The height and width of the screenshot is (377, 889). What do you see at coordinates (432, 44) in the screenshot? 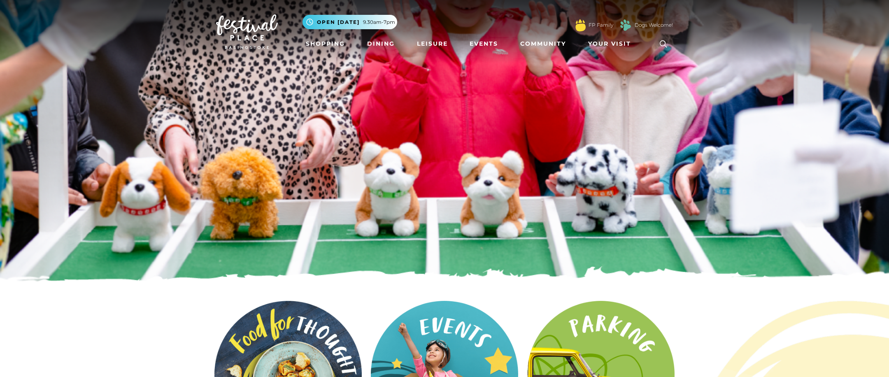
I see `a: Leisure` at bounding box center [432, 44].